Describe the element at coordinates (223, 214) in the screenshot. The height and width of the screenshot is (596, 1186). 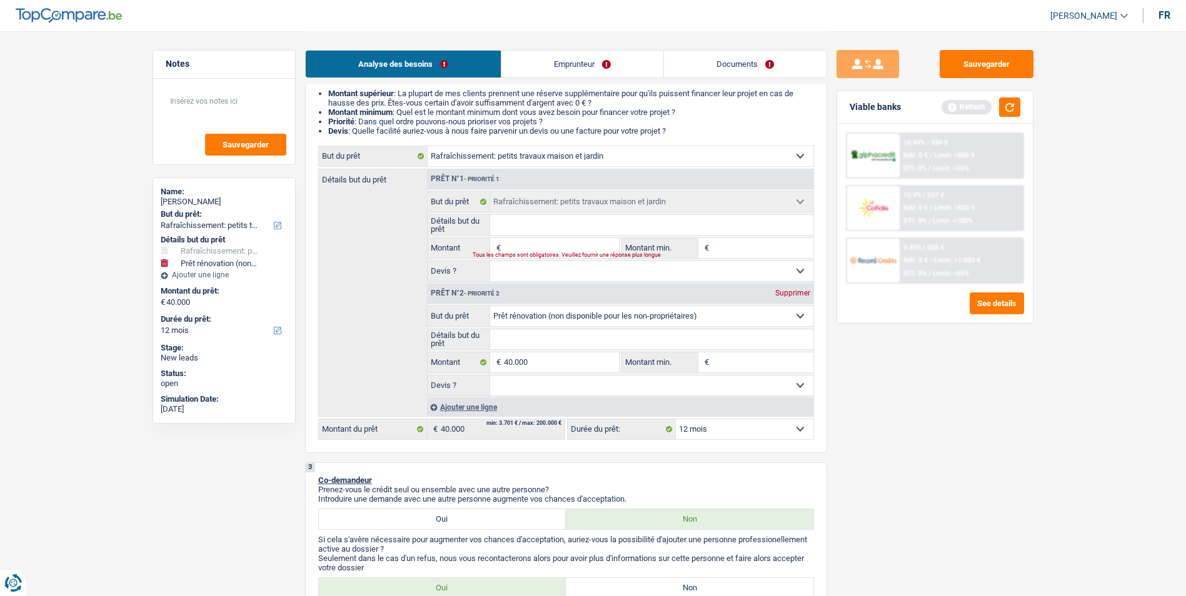
I see `label: But du prêt:` at that location.